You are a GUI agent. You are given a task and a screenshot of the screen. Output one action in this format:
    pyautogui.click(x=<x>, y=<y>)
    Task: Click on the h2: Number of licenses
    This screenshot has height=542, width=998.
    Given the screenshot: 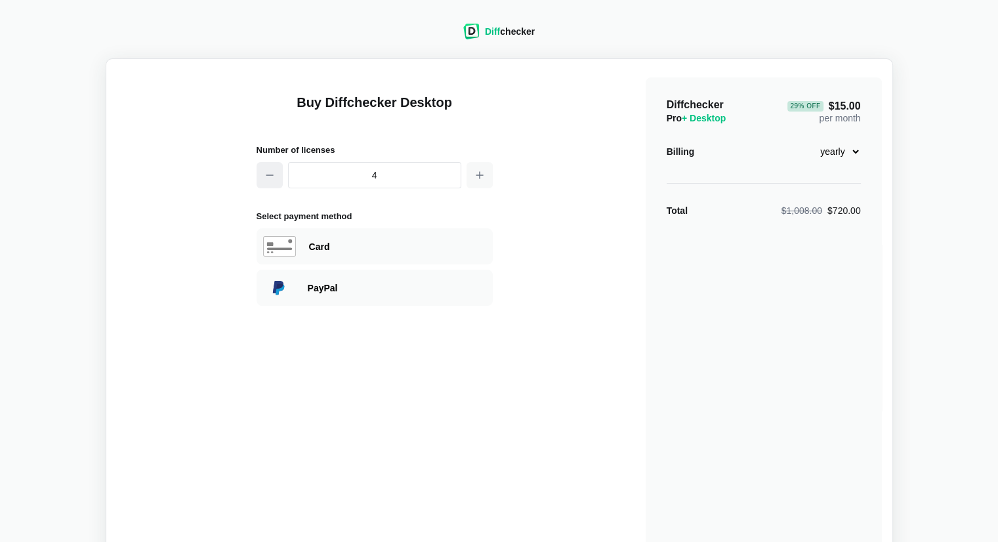 What is the action you would take?
    pyautogui.click(x=375, y=150)
    